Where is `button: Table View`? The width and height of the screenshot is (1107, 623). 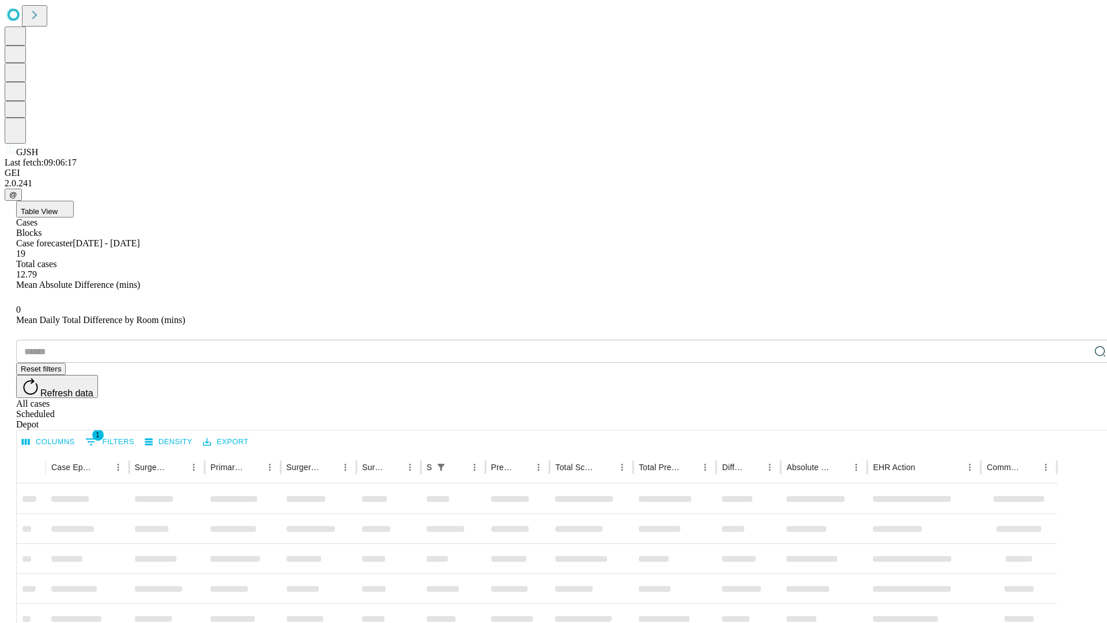 button: Table View is located at coordinates (45, 209).